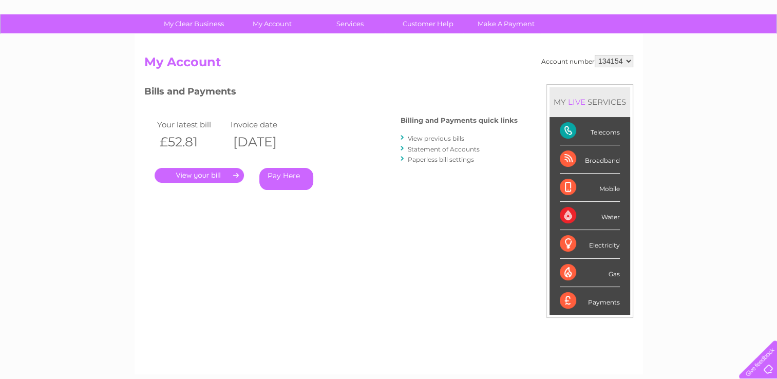 The image size is (777, 379). What do you see at coordinates (265, 124) in the screenshot?
I see `td: Invoice date` at bounding box center [265, 124].